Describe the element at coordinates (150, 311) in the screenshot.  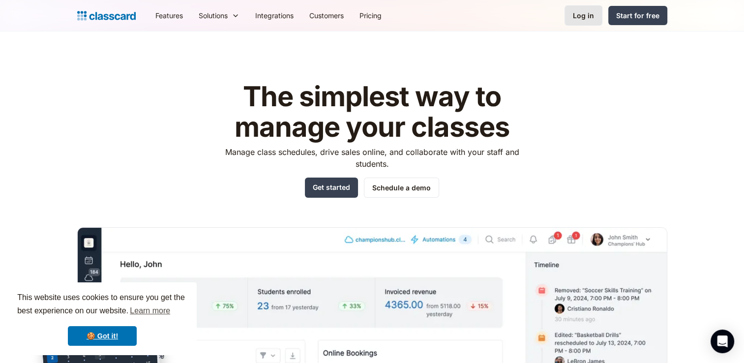
I see `a: learn more about cookies` at that location.